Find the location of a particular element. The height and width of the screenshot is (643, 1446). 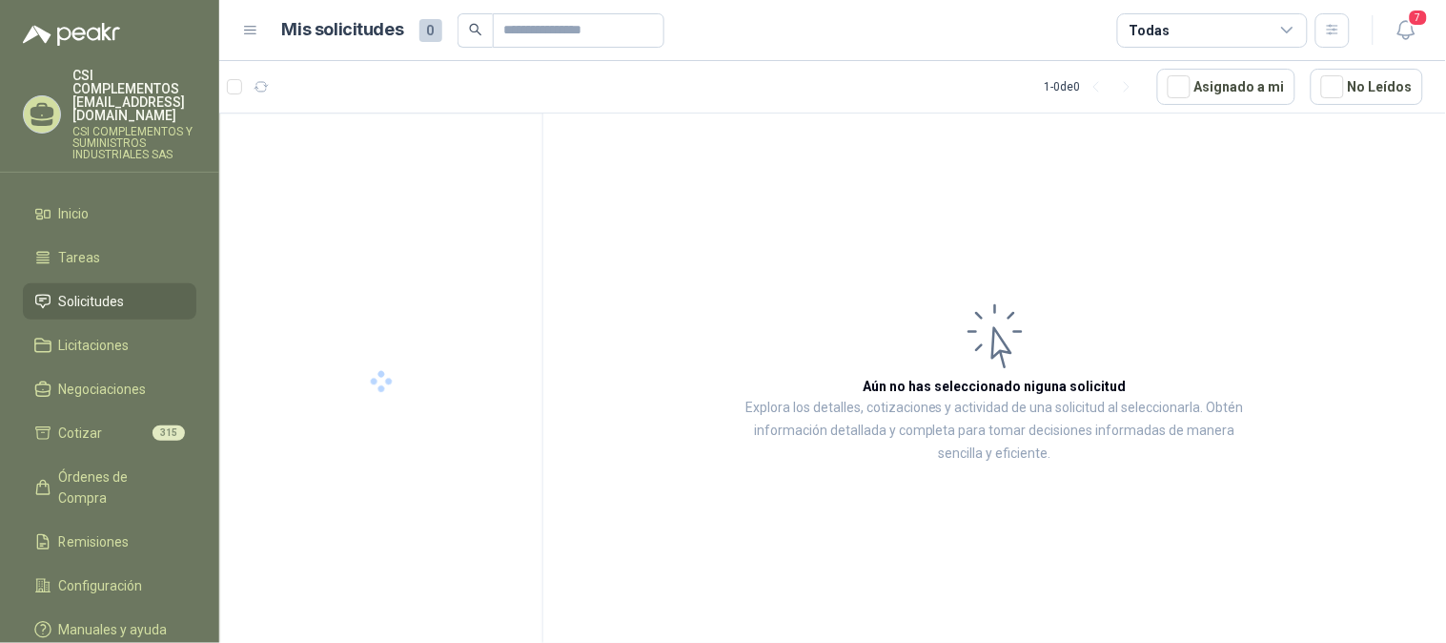

a: Licitaciones is located at coordinates (110, 345).